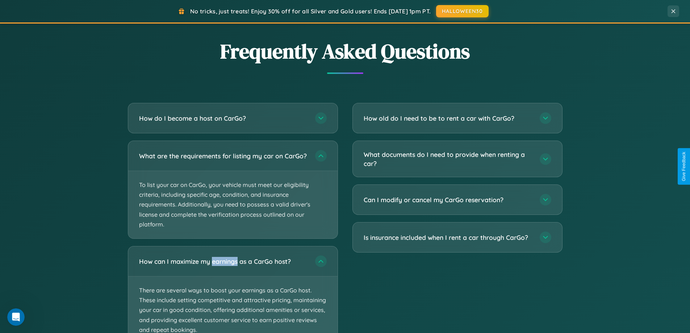 The width and height of the screenshot is (690, 333). Describe the element at coordinates (345, 51) in the screenshot. I see `h2: Frequently Asked Questions` at that location.